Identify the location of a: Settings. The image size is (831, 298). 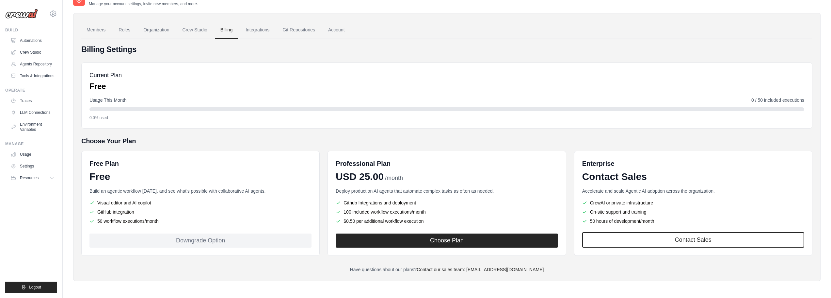
(32, 166).